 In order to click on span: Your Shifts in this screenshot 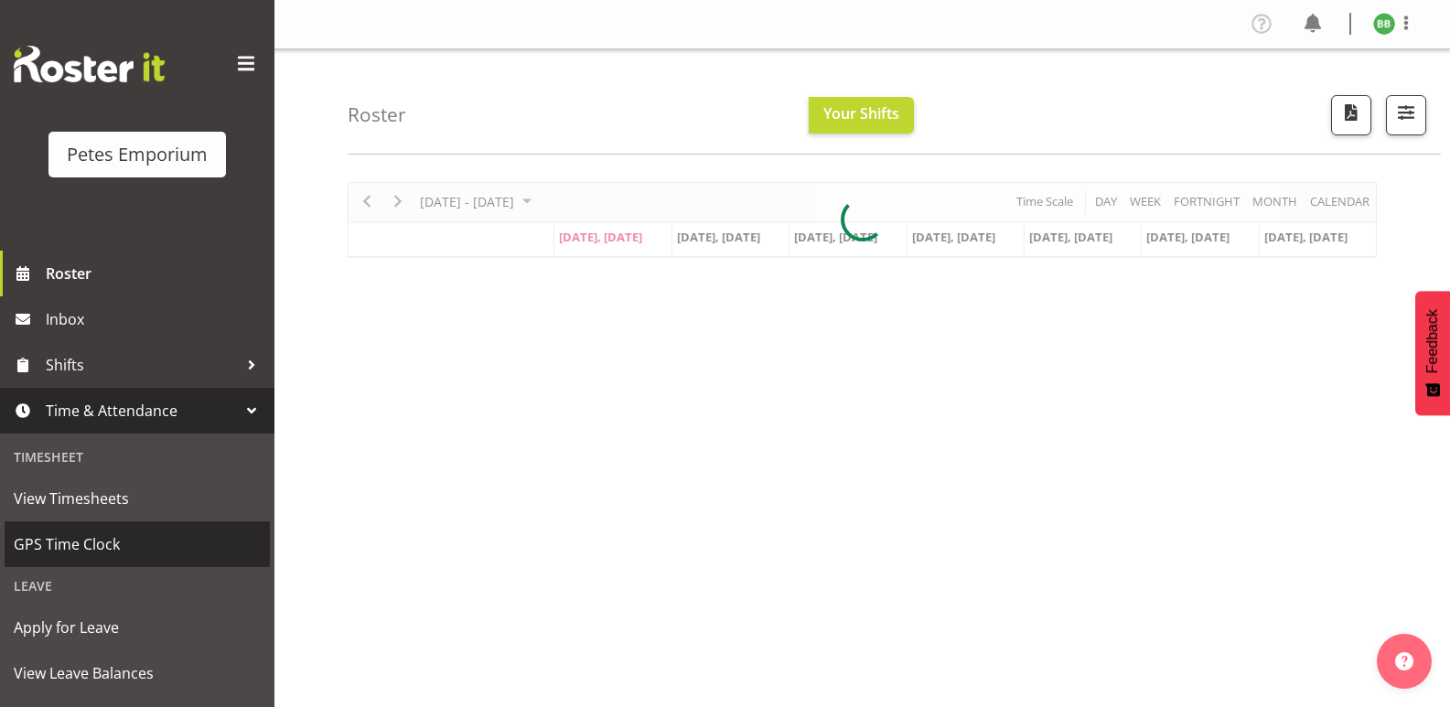, I will do `click(861, 113)`.